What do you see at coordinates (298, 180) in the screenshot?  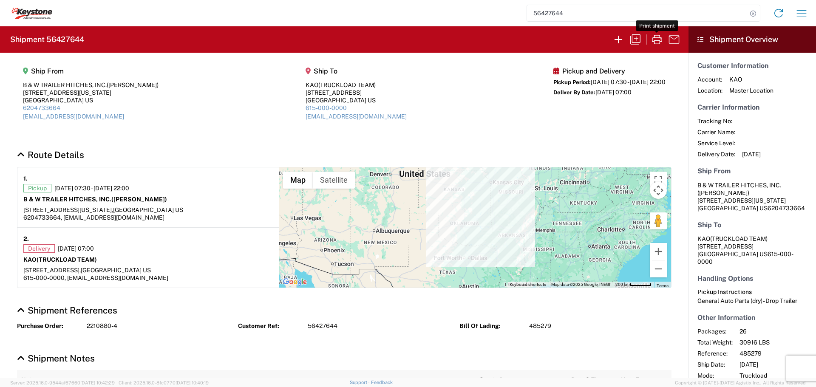 I see `button: Show street map` at bounding box center [298, 180].